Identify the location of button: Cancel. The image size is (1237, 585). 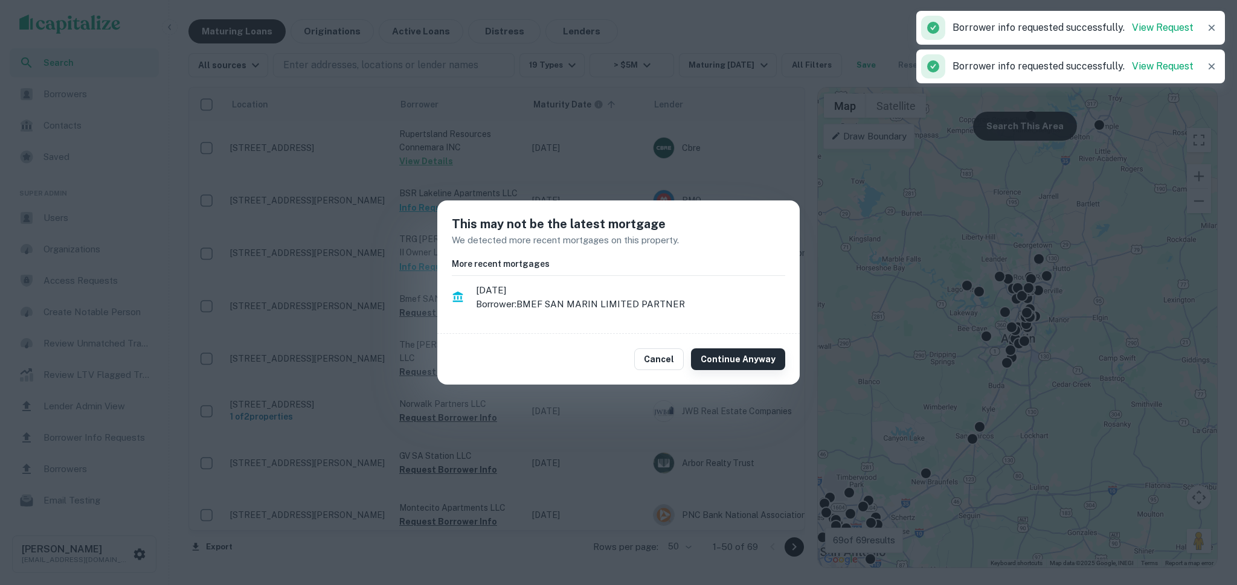
(659, 359).